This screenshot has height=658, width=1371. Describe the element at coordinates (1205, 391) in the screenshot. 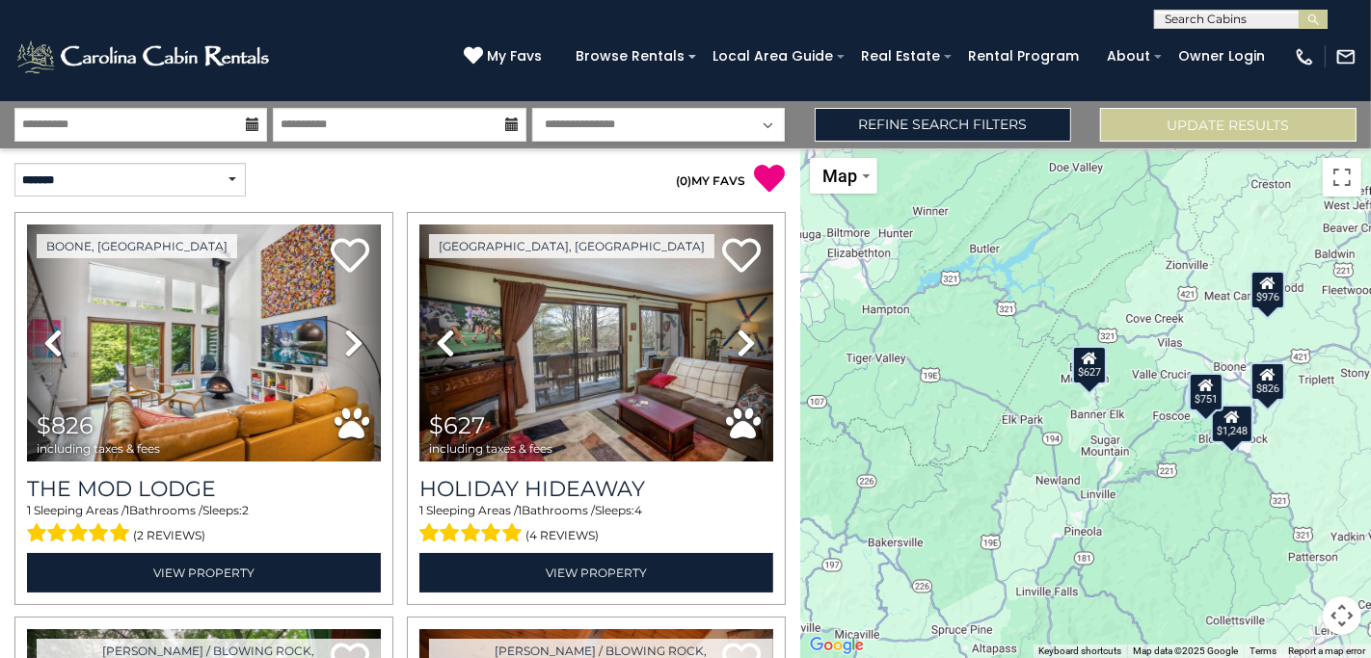

I see `div: $751` at that location.